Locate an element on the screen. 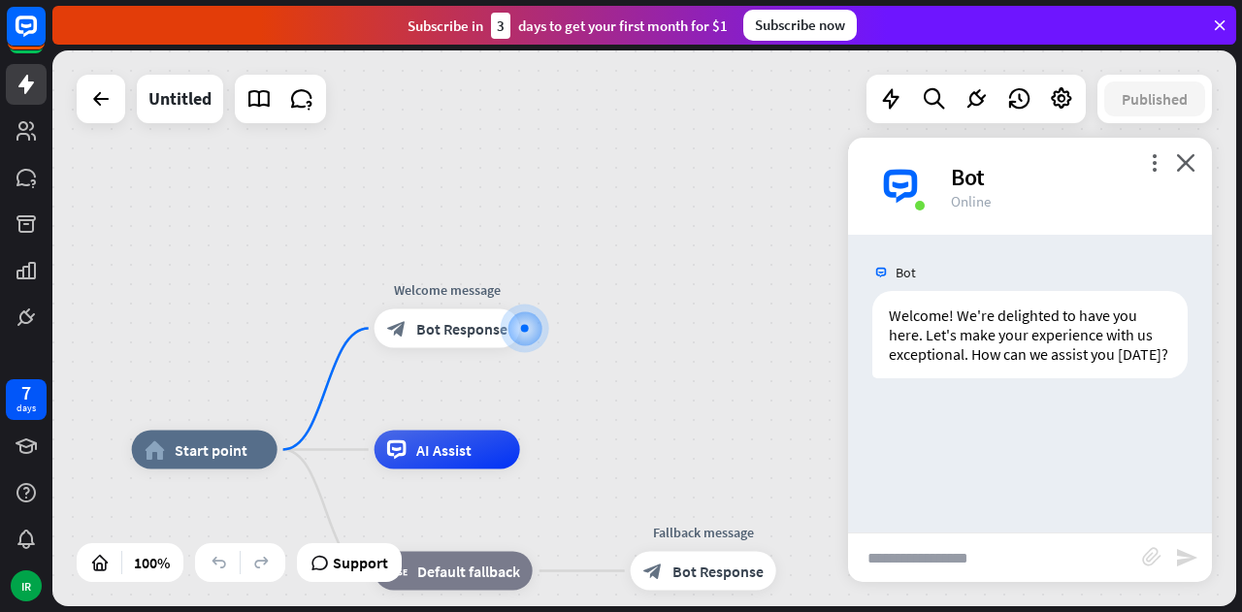  span: AI Assist is located at coordinates (443, 450).